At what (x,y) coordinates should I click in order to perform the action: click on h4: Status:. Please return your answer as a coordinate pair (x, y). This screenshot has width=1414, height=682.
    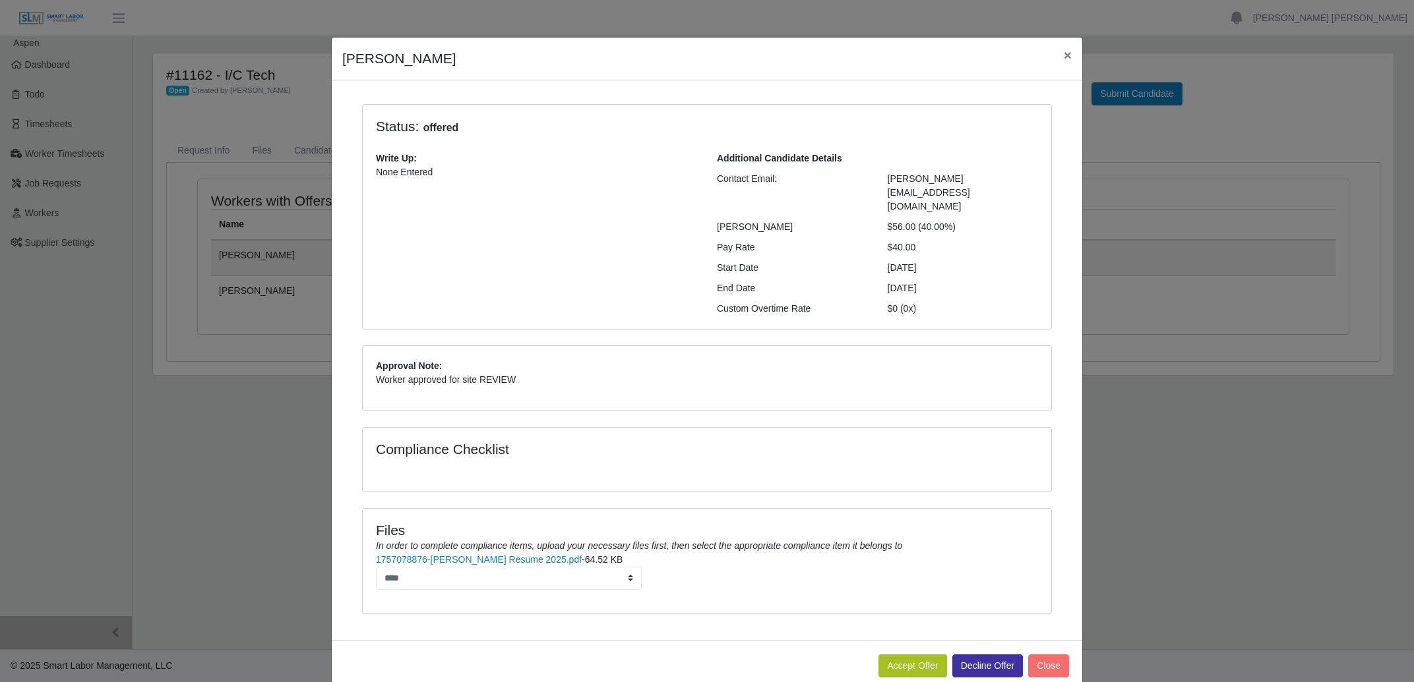
    Looking at the image, I should click on (622, 127).